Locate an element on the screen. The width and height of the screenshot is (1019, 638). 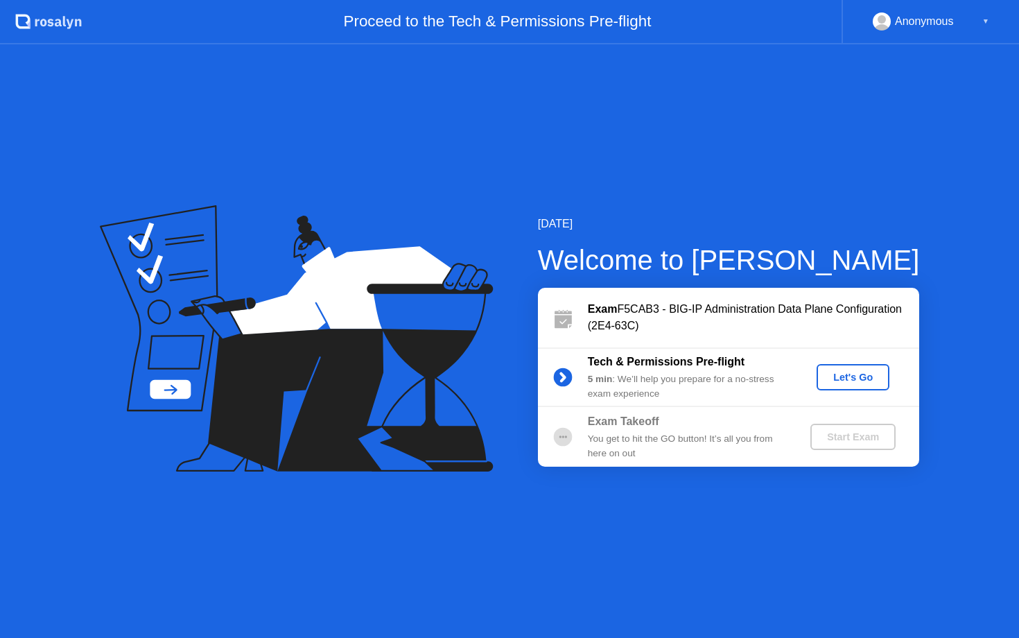
button: Start Exam is located at coordinates (852, 437).